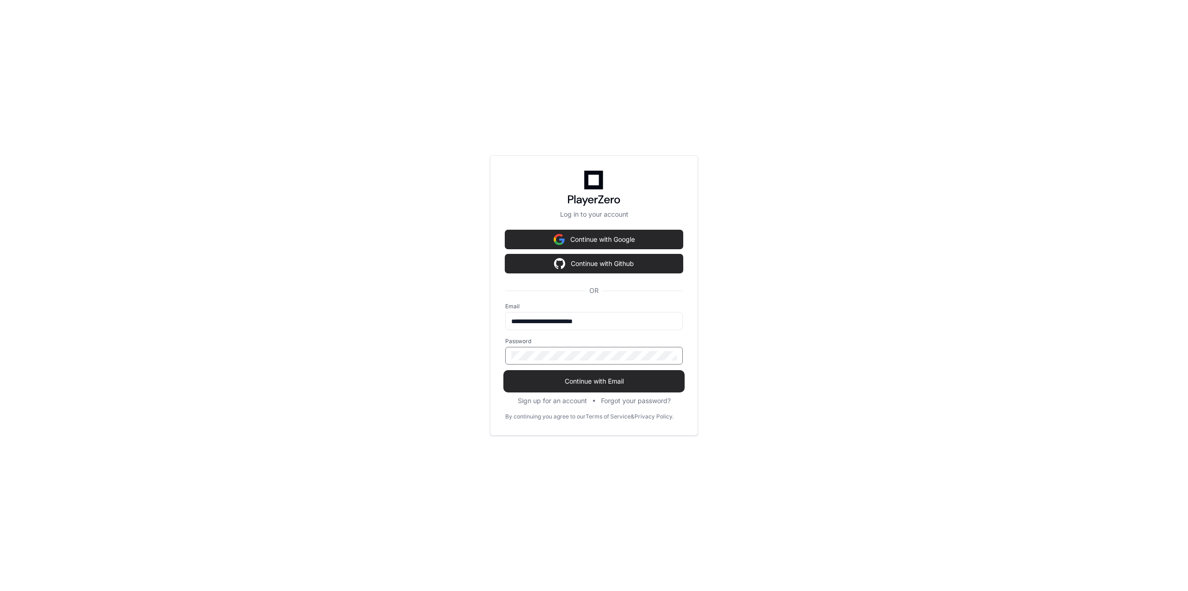 Image resolution: width=1188 pixels, height=591 pixels. Describe the element at coordinates (654, 416) in the screenshot. I see `a: Privacy Policy.` at that location.